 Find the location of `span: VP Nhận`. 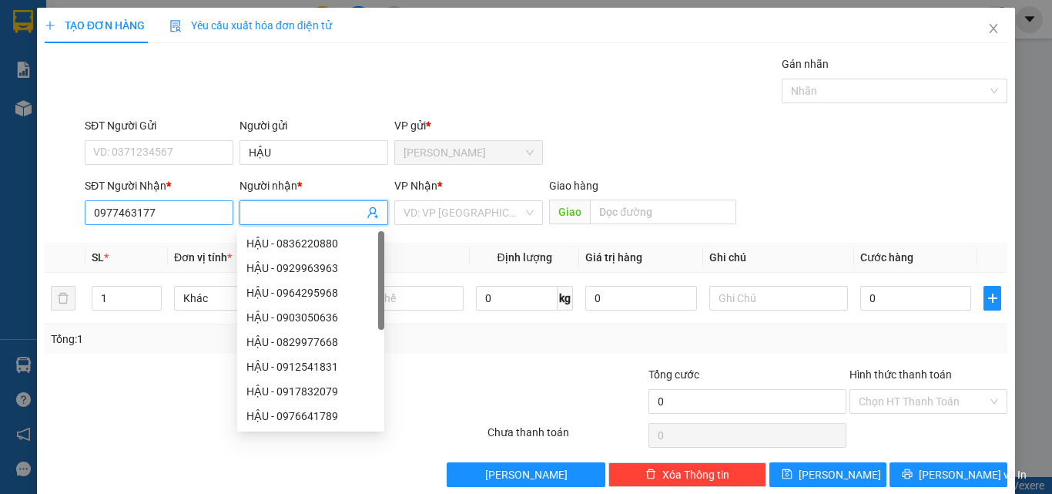

span: VP Nhận is located at coordinates (416, 186).